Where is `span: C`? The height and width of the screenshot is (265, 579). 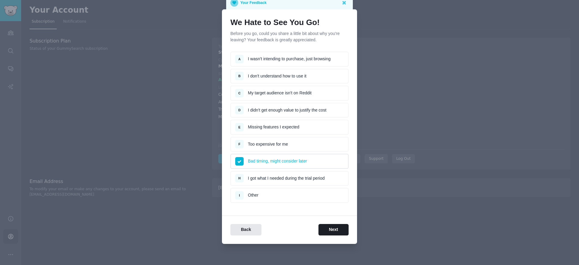 span: C is located at coordinates (239, 93).